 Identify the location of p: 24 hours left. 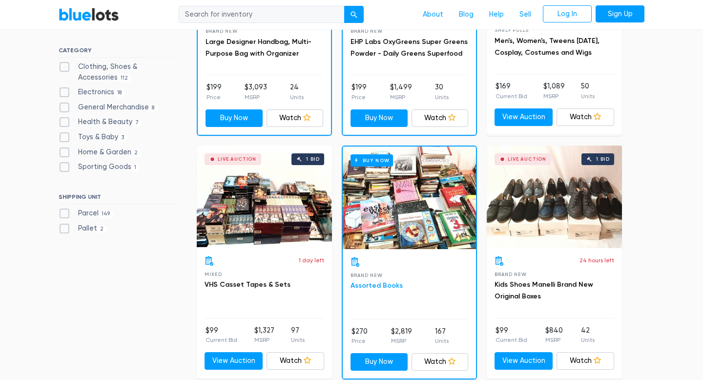
(597, 260).